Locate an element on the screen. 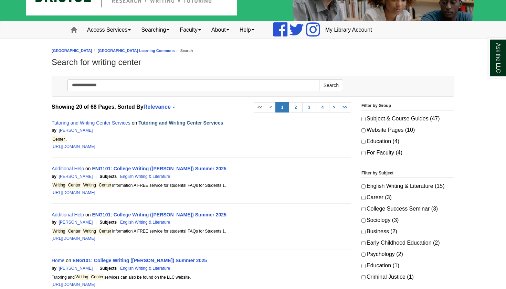 This screenshot has width=506, height=289. label: English Writing & Literature (15) is located at coordinates (408, 186).